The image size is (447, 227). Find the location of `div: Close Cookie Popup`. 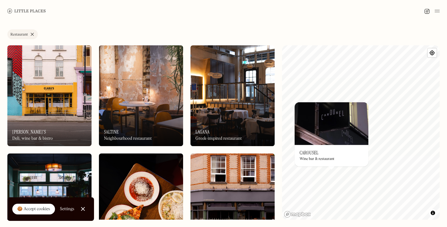

div: Close Cookie Popup is located at coordinates (83, 209).